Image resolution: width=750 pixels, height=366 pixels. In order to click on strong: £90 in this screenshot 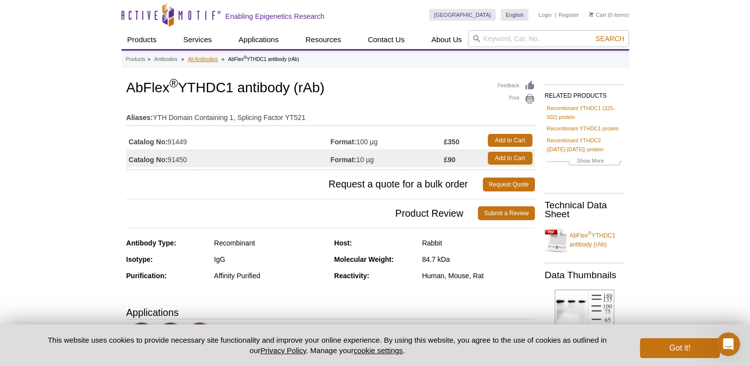, I will do `click(449, 160)`.